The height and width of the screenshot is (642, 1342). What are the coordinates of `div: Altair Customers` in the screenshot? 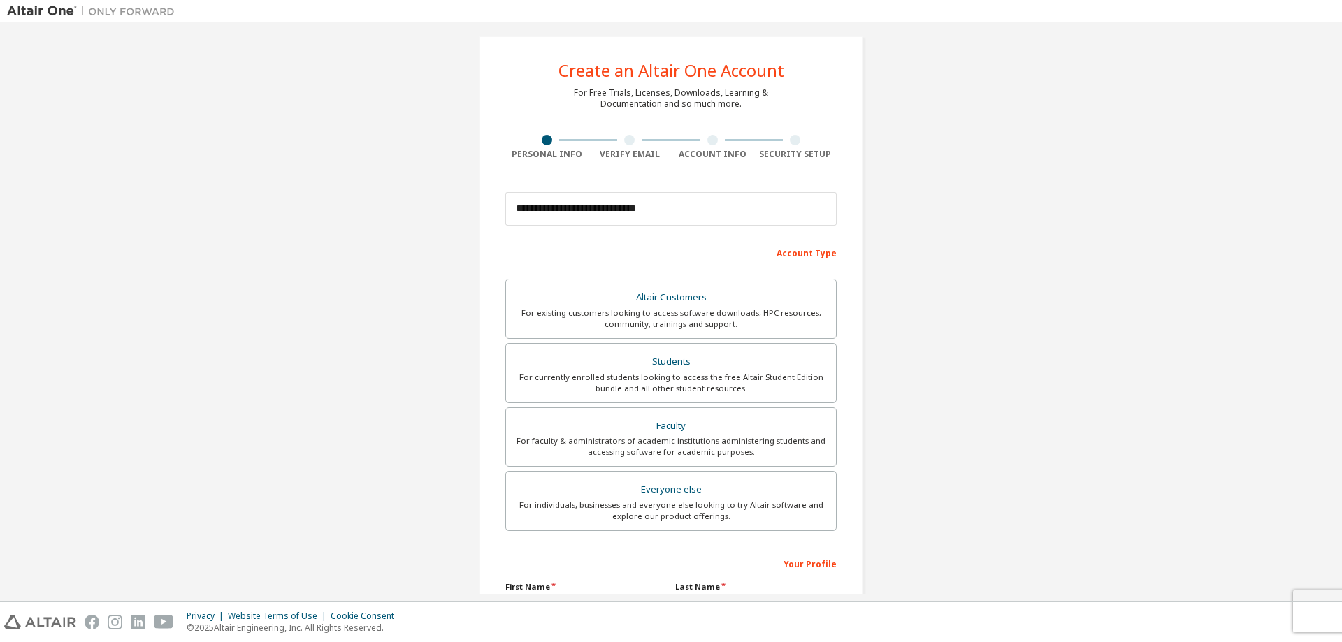 It's located at (671, 298).